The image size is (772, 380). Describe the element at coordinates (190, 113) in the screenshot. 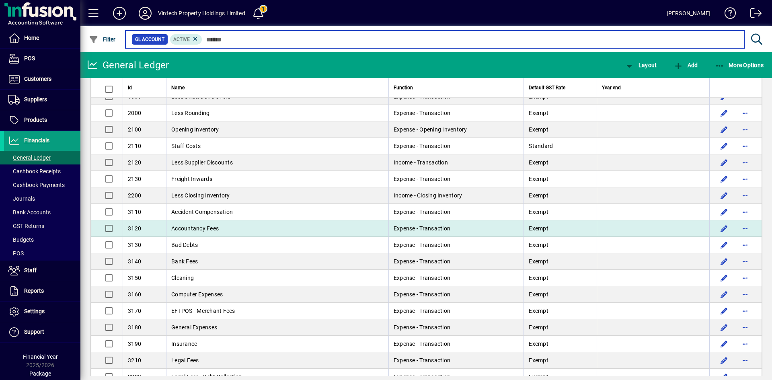

I see `span: Less Rounding` at that location.